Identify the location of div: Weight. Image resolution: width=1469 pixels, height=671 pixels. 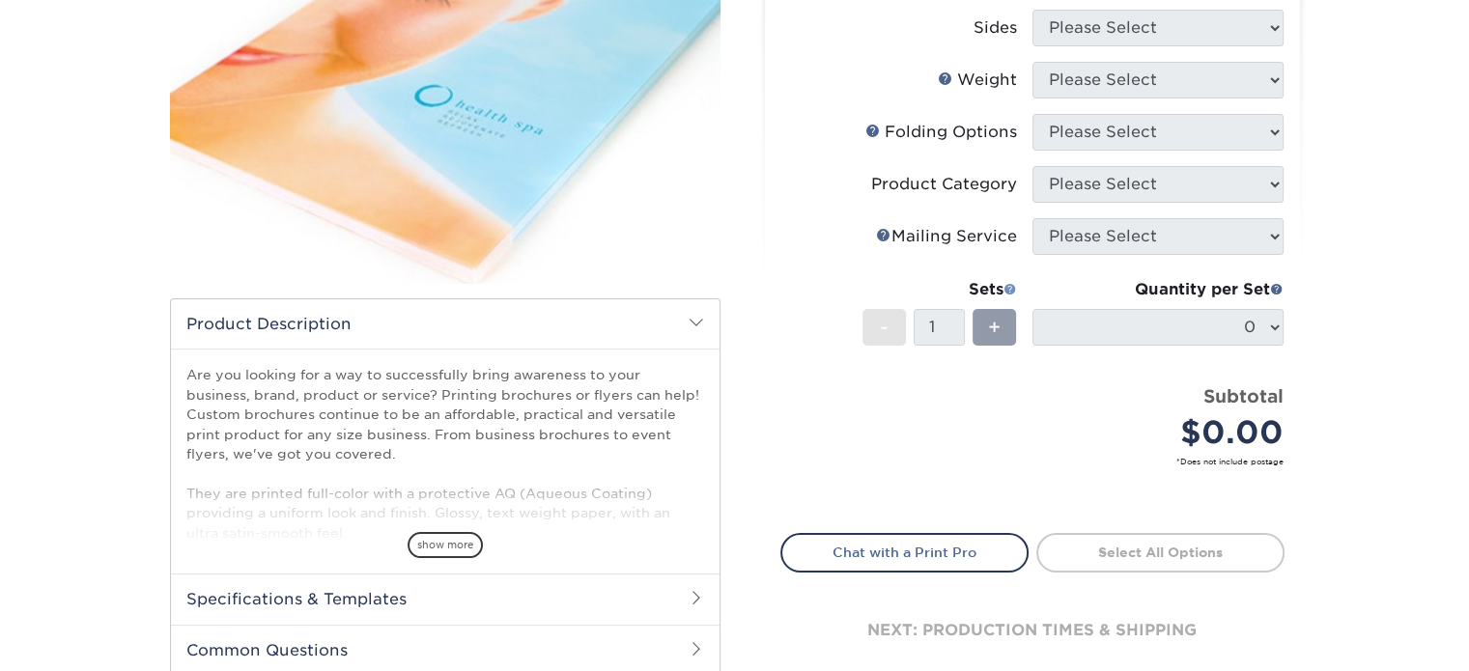
(978, 80).